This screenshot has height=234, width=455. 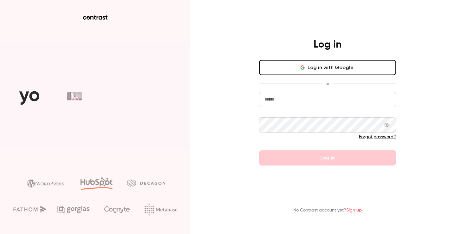 What do you see at coordinates (328, 210) in the screenshot?
I see `p: No Contrast account yet?` at bounding box center [328, 210].